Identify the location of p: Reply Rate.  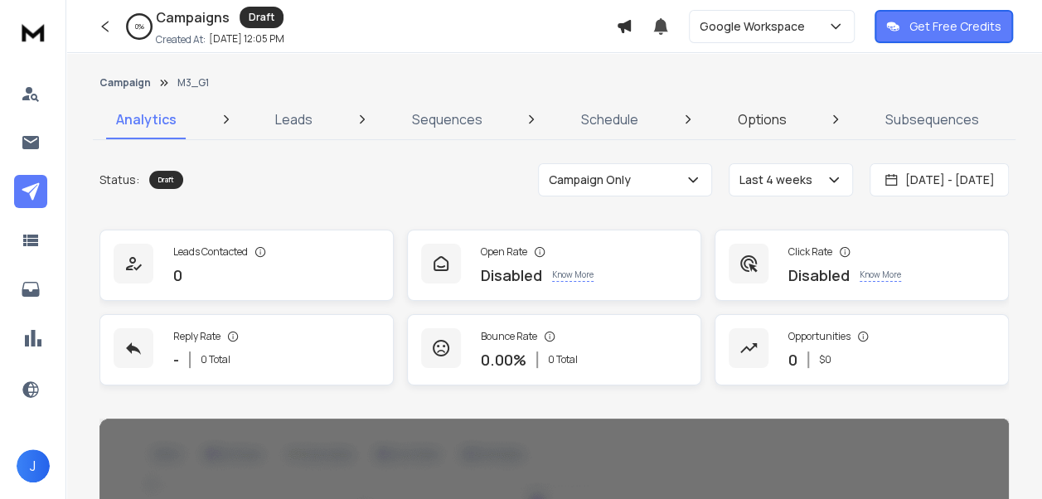
(196, 337).